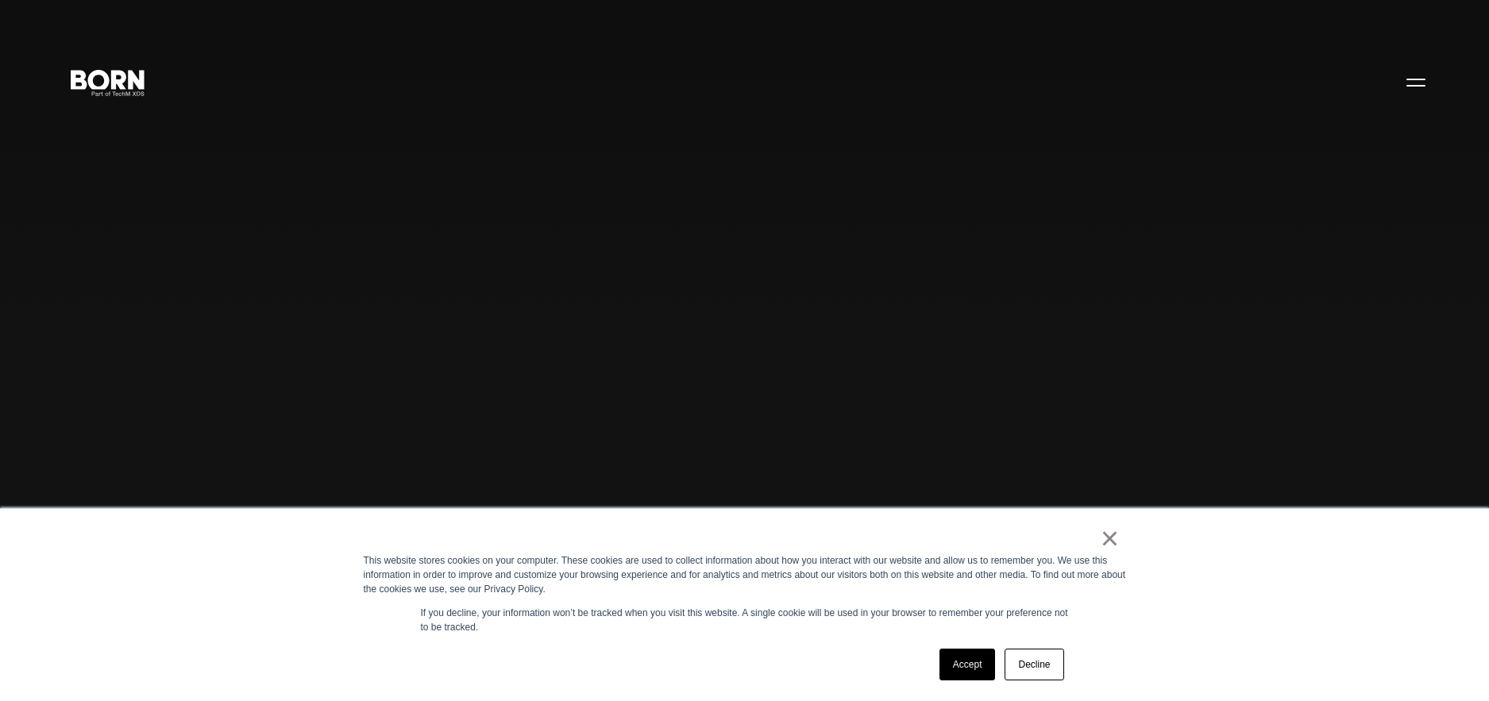 This screenshot has width=1489, height=701. I want to click on button: Open, so click(1416, 82).